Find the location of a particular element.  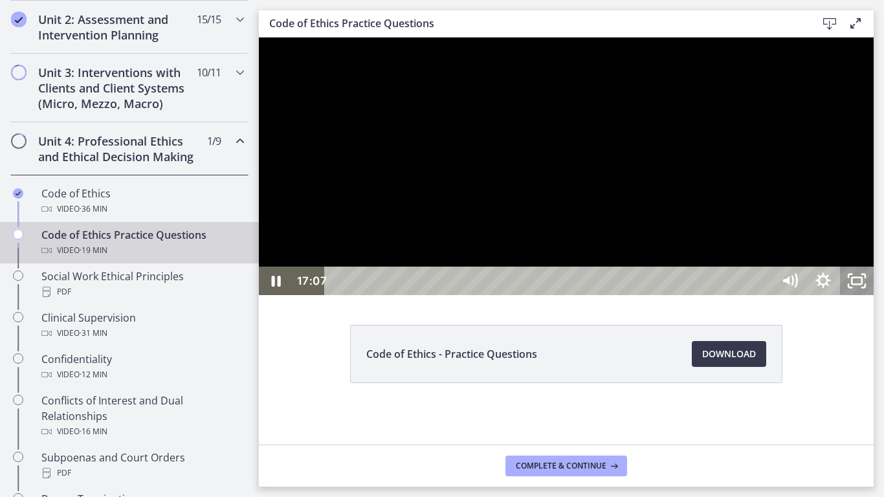

a: Download is located at coordinates (729, 354).